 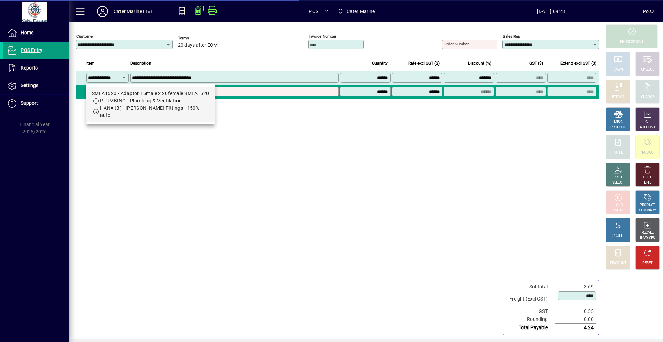 I want to click on div: Pos2, so click(x=649, y=11).